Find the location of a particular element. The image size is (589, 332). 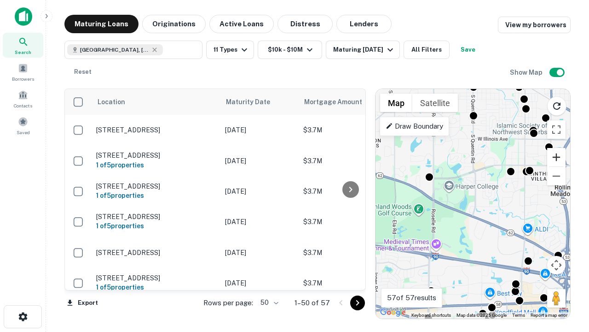

span: Borrowers is located at coordinates (23, 79).